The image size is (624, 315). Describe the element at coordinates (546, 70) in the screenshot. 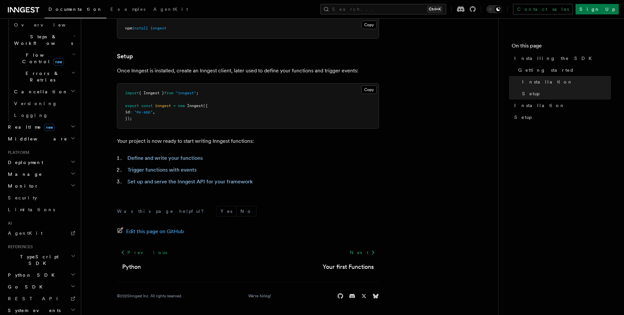

I see `span: Getting started` at that location.